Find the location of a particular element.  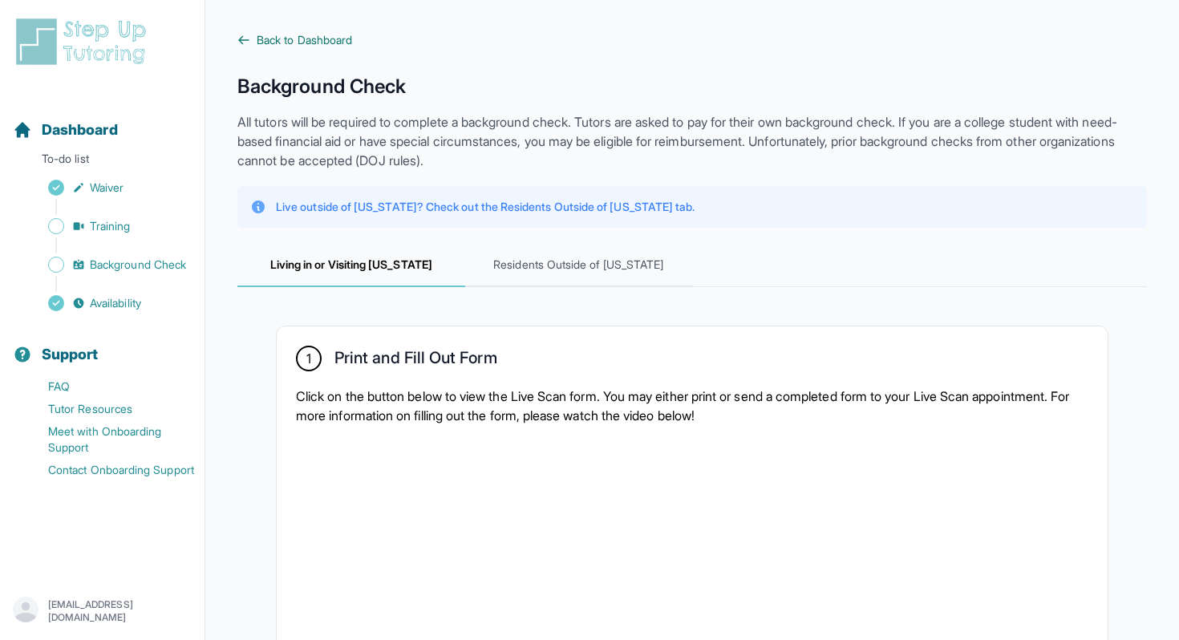

a: Meet with Onboarding Support is located at coordinates (108, 439).